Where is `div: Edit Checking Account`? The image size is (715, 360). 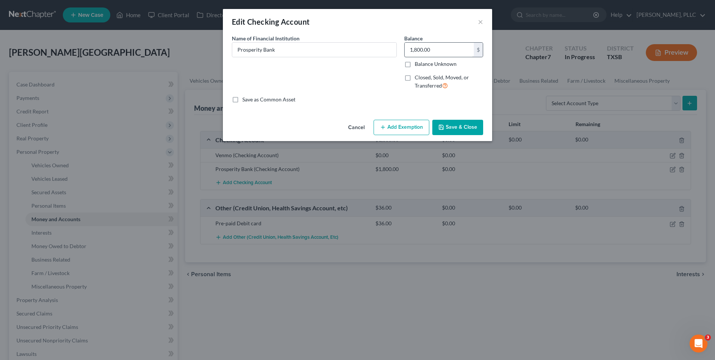 div: Edit Checking Account is located at coordinates (271, 22).